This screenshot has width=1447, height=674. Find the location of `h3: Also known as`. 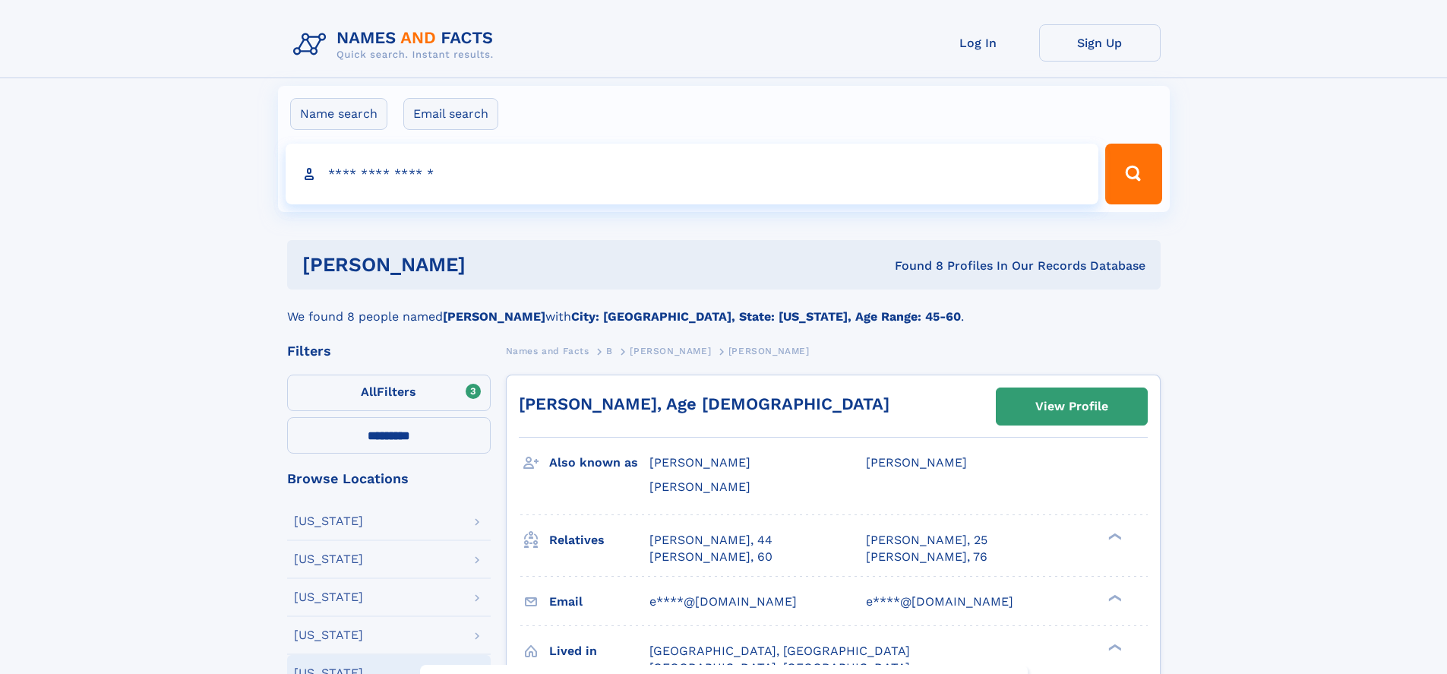

h3: Also known as is located at coordinates (599, 463).